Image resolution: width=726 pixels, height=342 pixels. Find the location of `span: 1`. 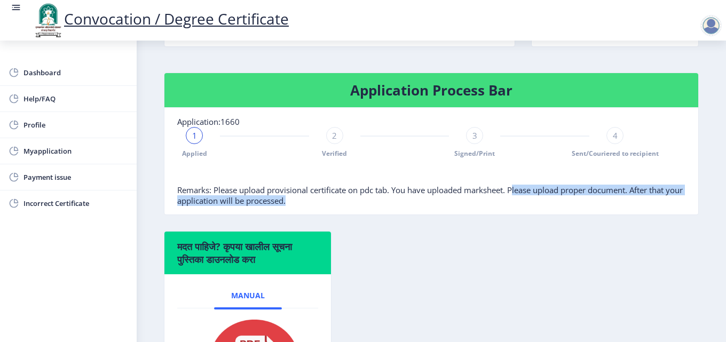

span: 1 is located at coordinates (194, 136).